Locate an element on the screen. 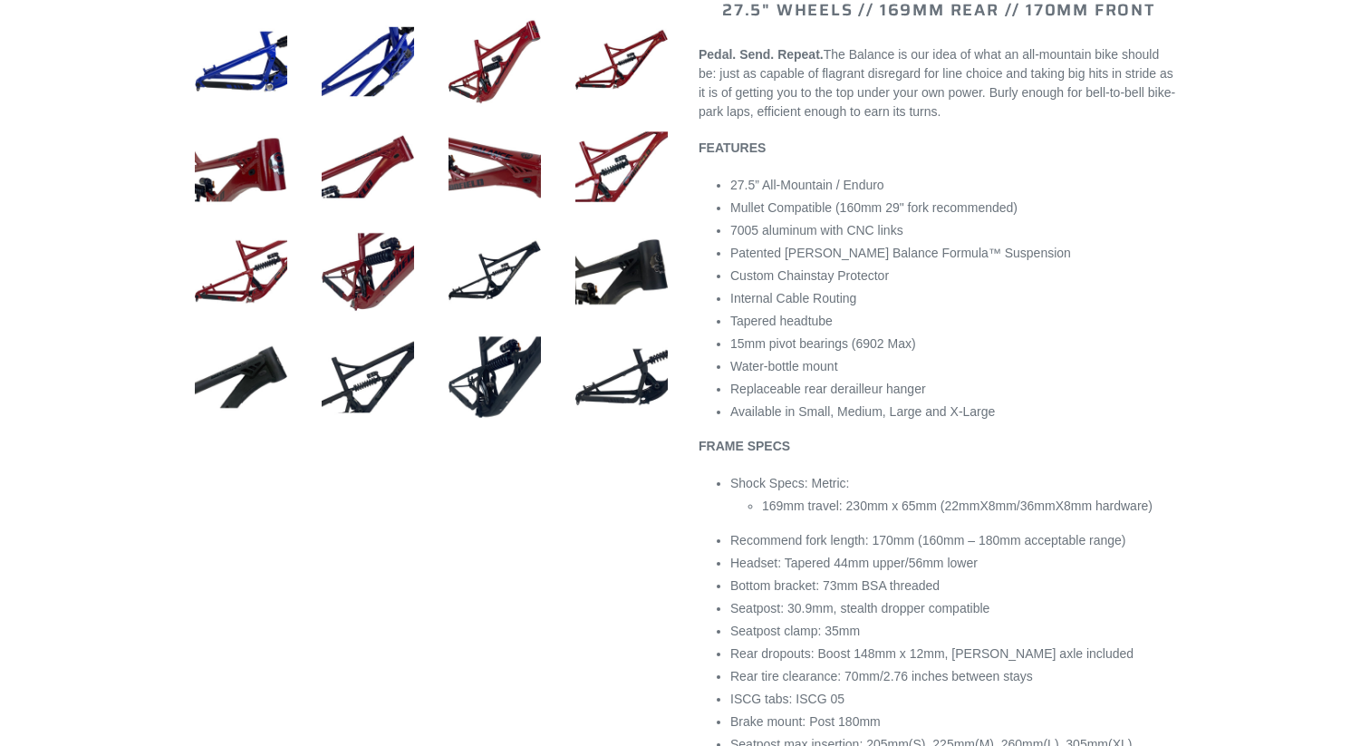 The image size is (1370, 746). span: Headset: Tapered 44mm upper/56mm lower is located at coordinates (853, 563).